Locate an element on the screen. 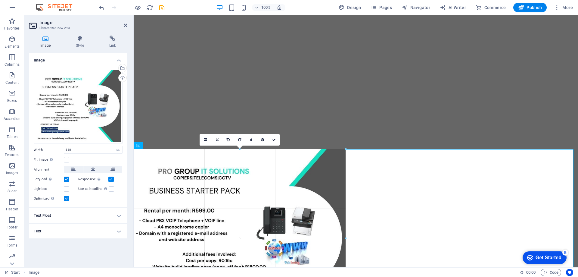 Image resolution: width=578 pixels, height=277 pixels. button: AI Writer is located at coordinates (453, 8).